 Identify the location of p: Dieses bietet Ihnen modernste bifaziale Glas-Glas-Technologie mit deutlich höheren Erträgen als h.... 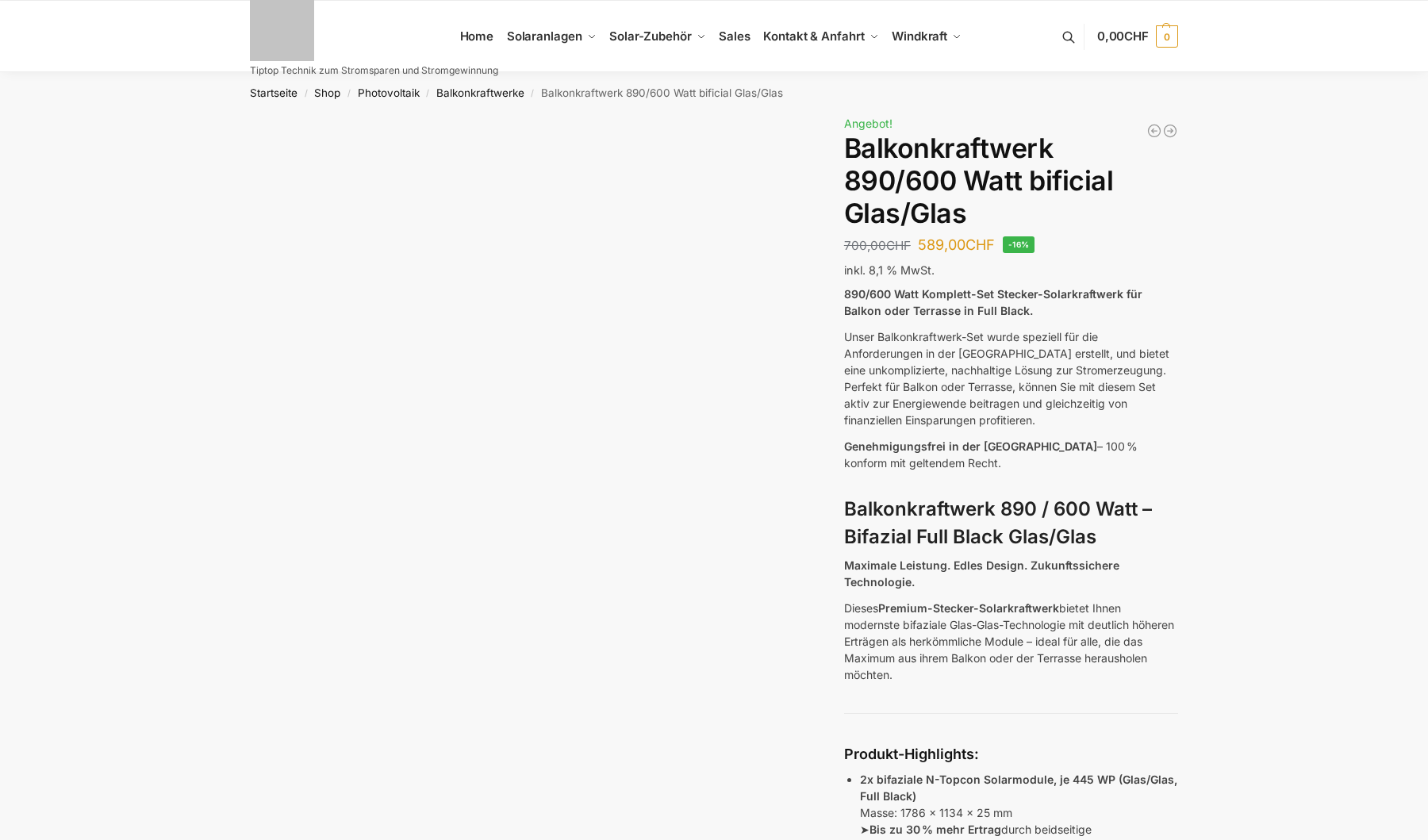
(1010, 641).